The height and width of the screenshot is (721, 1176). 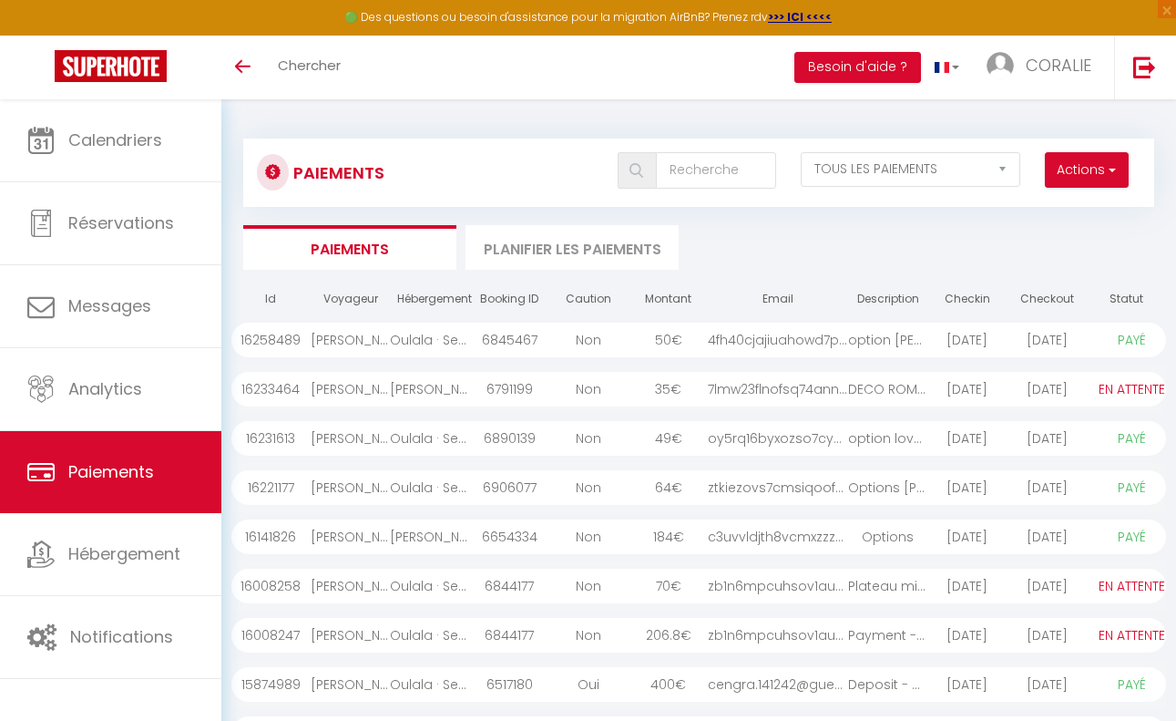 What do you see at coordinates (887, 389) in the screenshot?
I see `div: DECO ROMANTIQUE BRIA...` at bounding box center [887, 389].